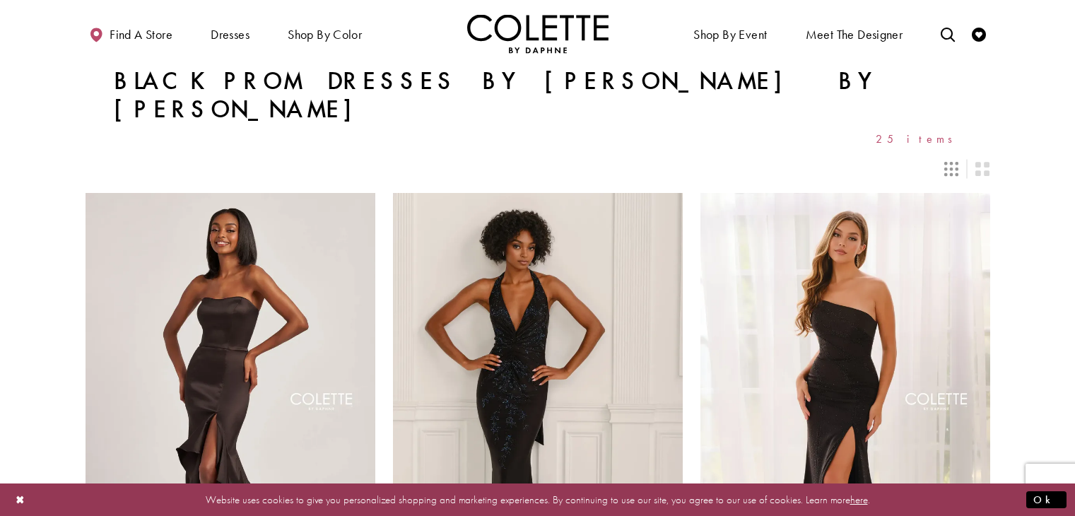 This screenshot has width=1075, height=516. Describe the element at coordinates (537, 499) in the screenshot. I see `p: Website uses cookies to give you personalized shopping and marketing experiences. By continuing t...` at that location.